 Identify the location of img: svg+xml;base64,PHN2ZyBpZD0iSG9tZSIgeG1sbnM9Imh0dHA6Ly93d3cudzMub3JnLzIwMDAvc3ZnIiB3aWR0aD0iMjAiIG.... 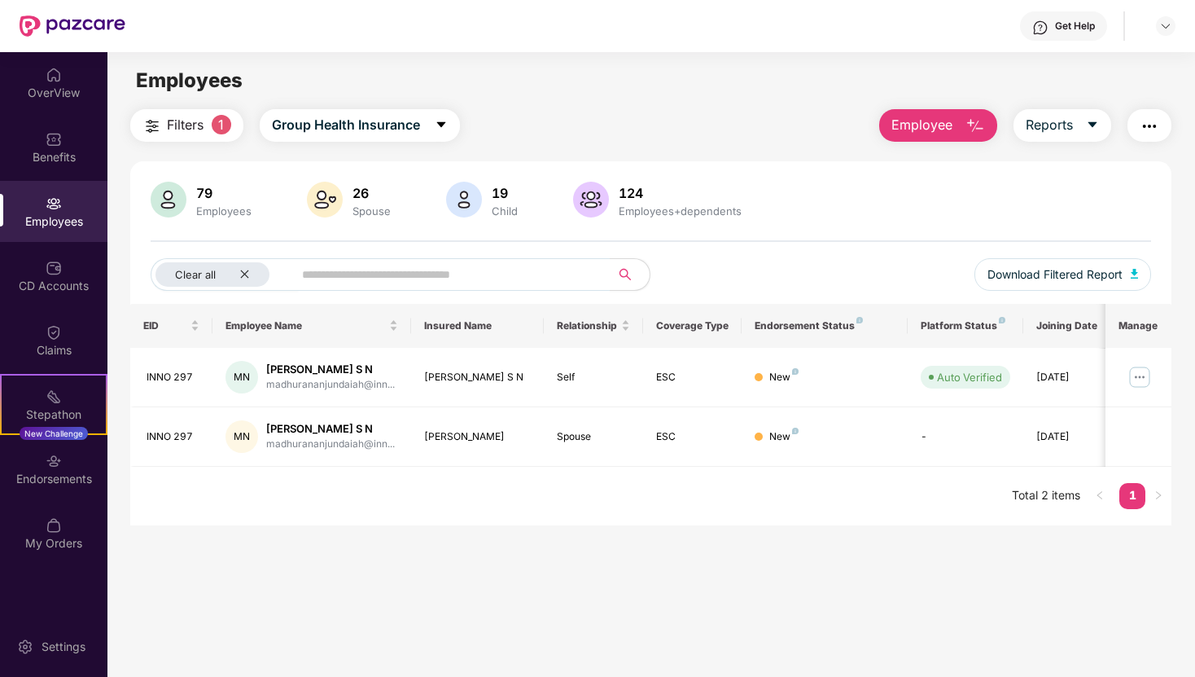
(54, 75).